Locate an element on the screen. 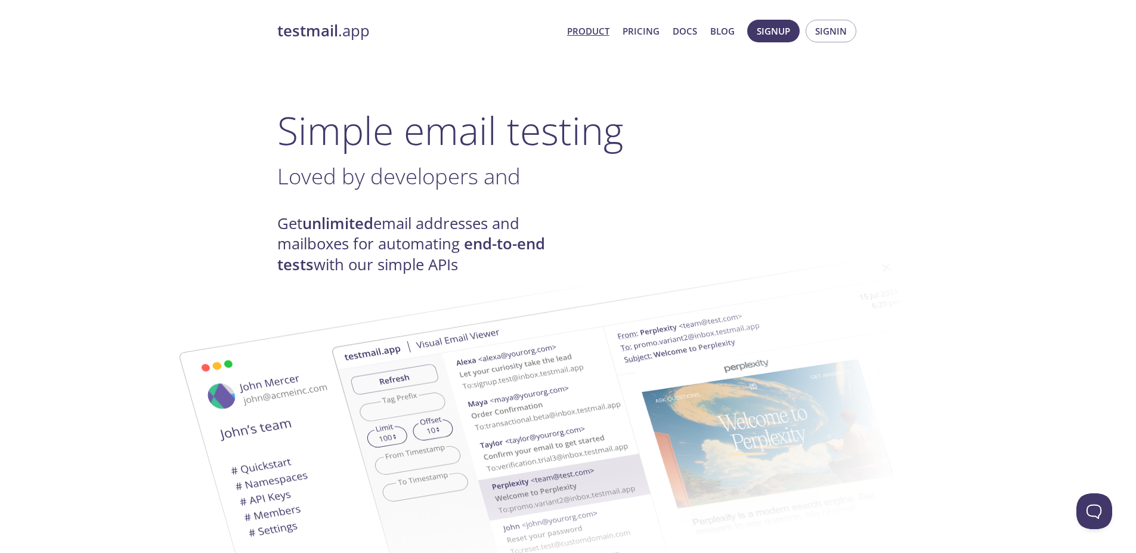 The width and height of the screenshot is (1136, 553). a: Pricing is located at coordinates (641, 31).